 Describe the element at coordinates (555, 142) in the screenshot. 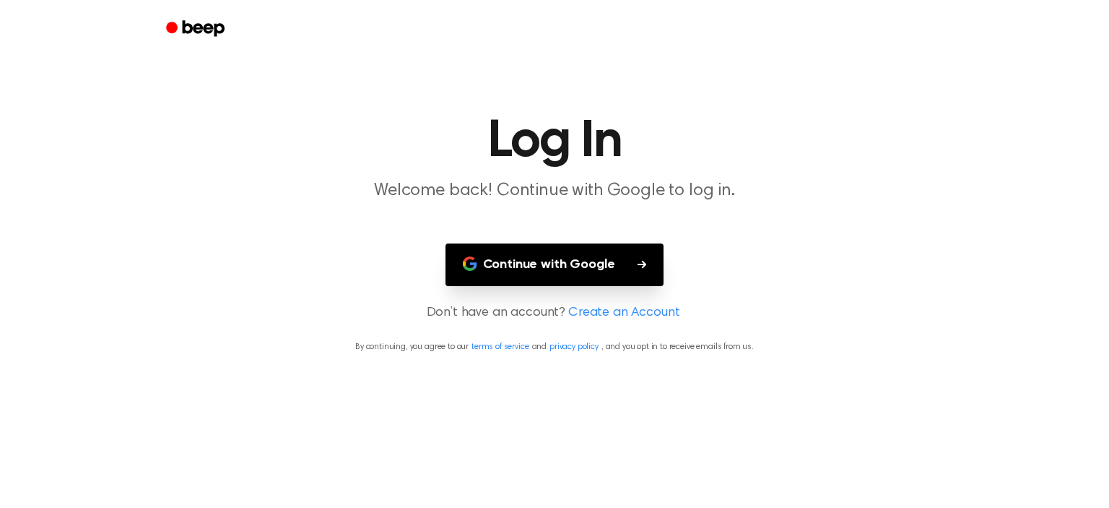

I see `h1: Log In` at that location.